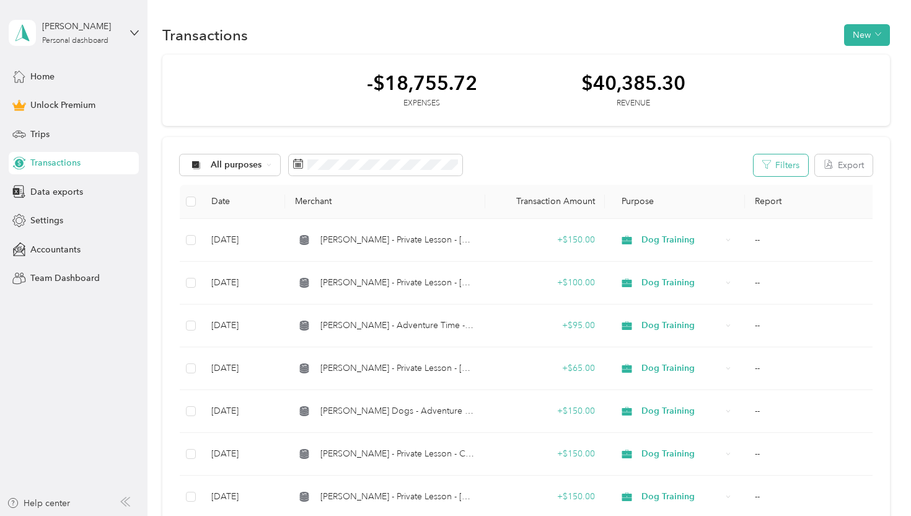  I want to click on div: + $100.00, so click(545, 283).